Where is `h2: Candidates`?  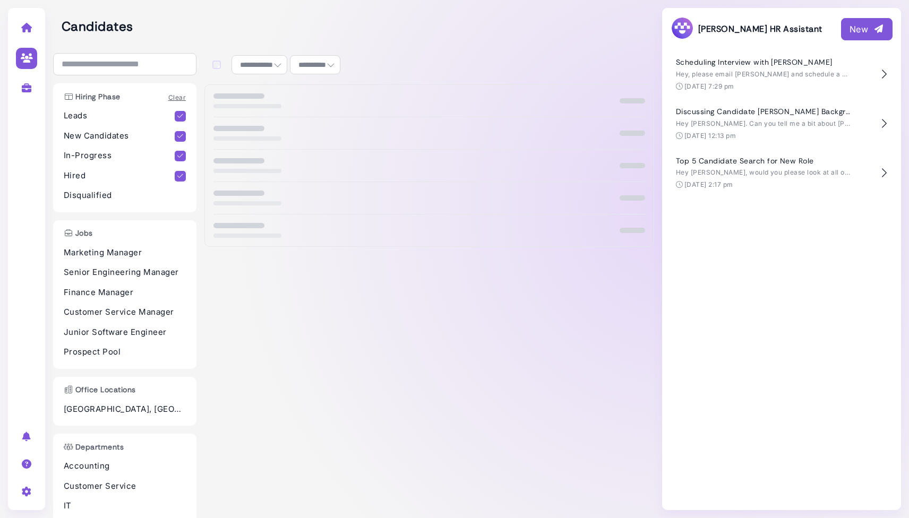 h2: Candidates is located at coordinates (358, 27).